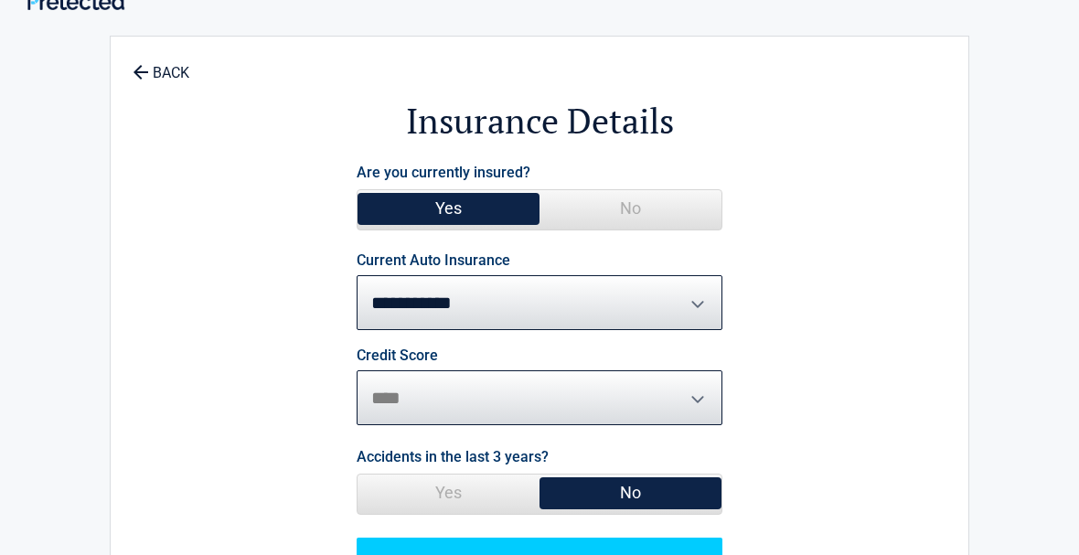 This screenshot has height=555, width=1079. I want to click on h2: Insurance Details, so click(540, 121).